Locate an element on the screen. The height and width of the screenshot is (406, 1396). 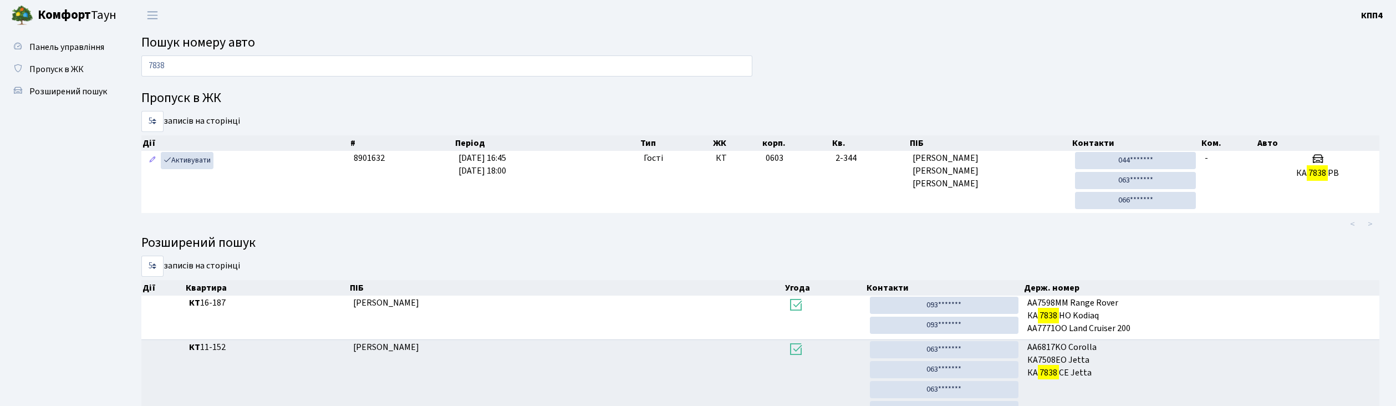
b: Комфорт is located at coordinates (64, 15).